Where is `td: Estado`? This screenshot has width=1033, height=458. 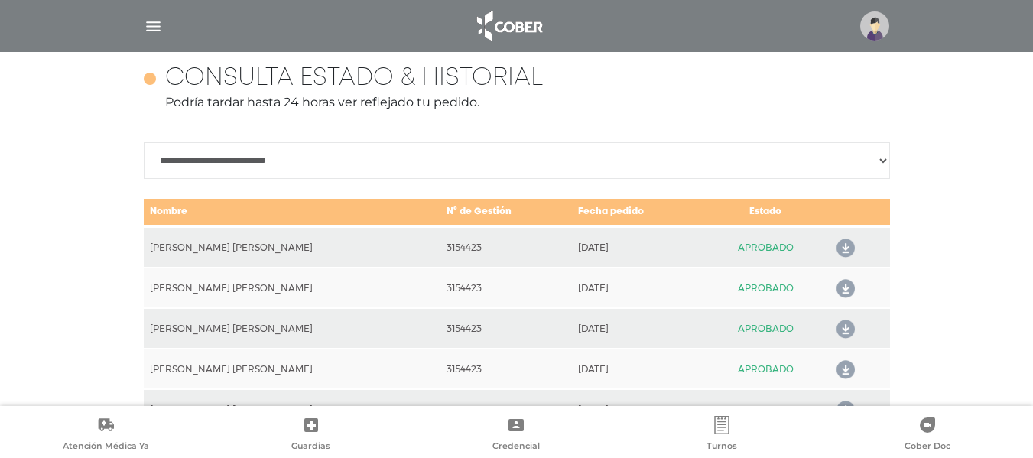
td: Estado is located at coordinates (765, 212).